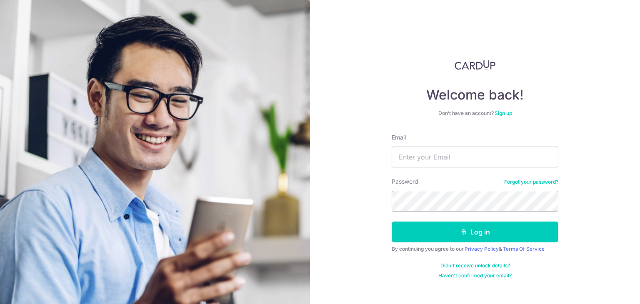  What do you see at coordinates (482, 249) in the screenshot?
I see `a: Privacy Policy` at bounding box center [482, 249].